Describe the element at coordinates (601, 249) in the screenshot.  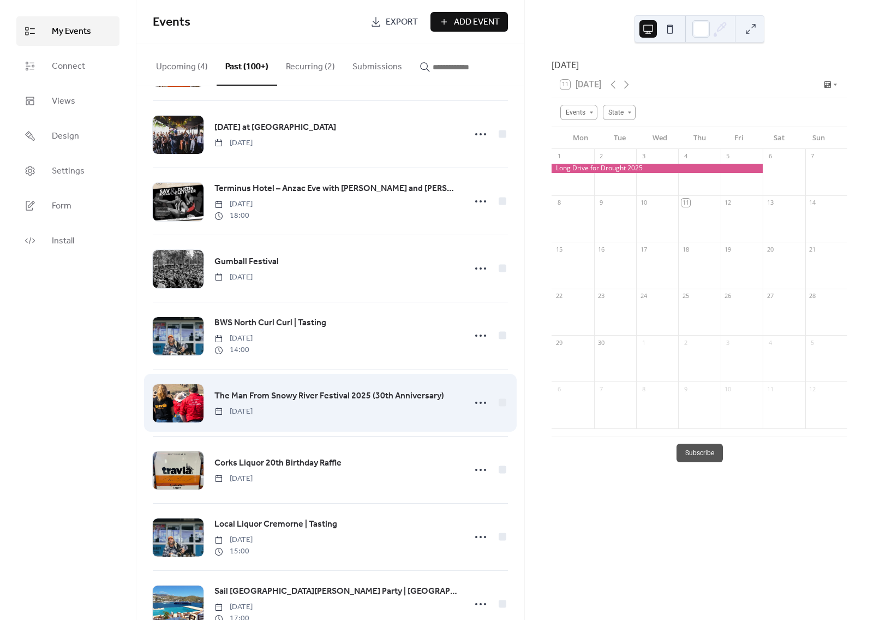
I see `div: 16` at that location.